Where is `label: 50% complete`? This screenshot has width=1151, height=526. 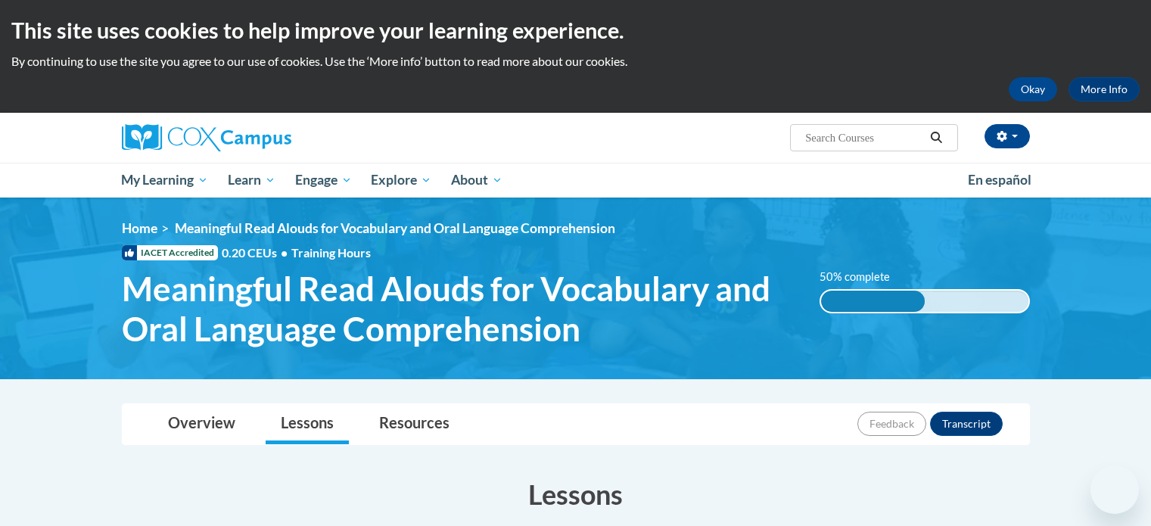
label: 50% complete is located at coordinates (863, 277).